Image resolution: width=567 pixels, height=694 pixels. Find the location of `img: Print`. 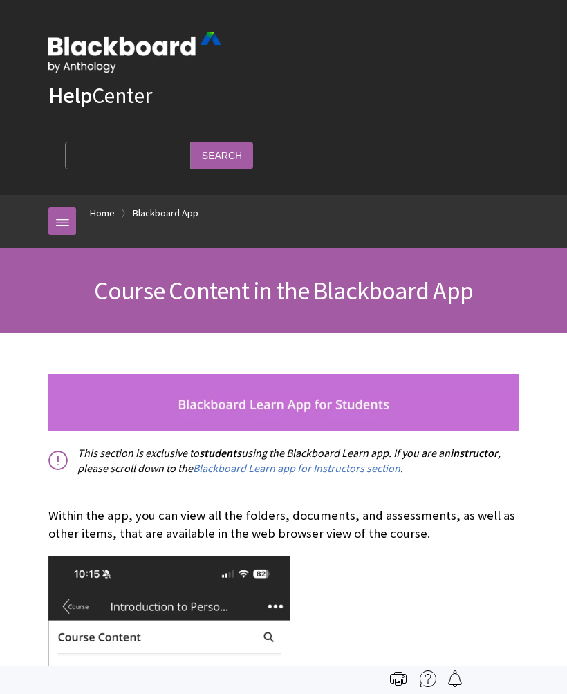

img: Print is located at coordinates (398, 679).